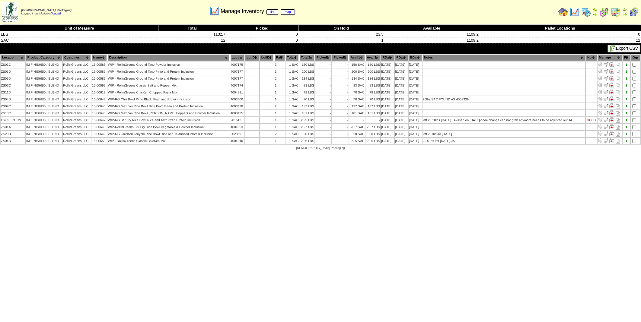  I want to click on th: RDate, so click(388, 58).